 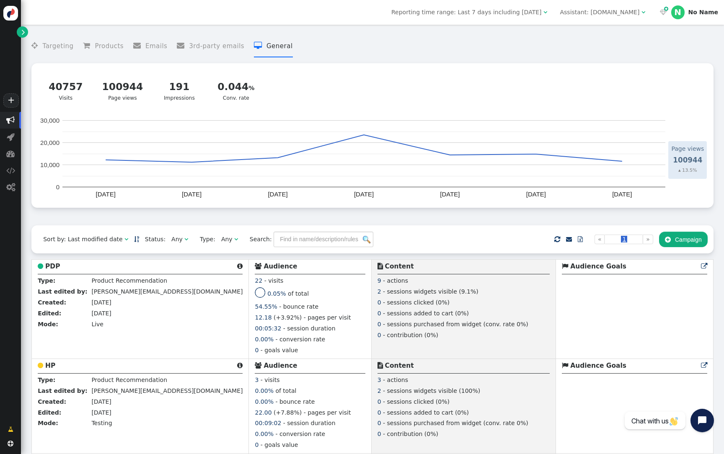 I want to click on td: Page views, so click(x=688, y=149).